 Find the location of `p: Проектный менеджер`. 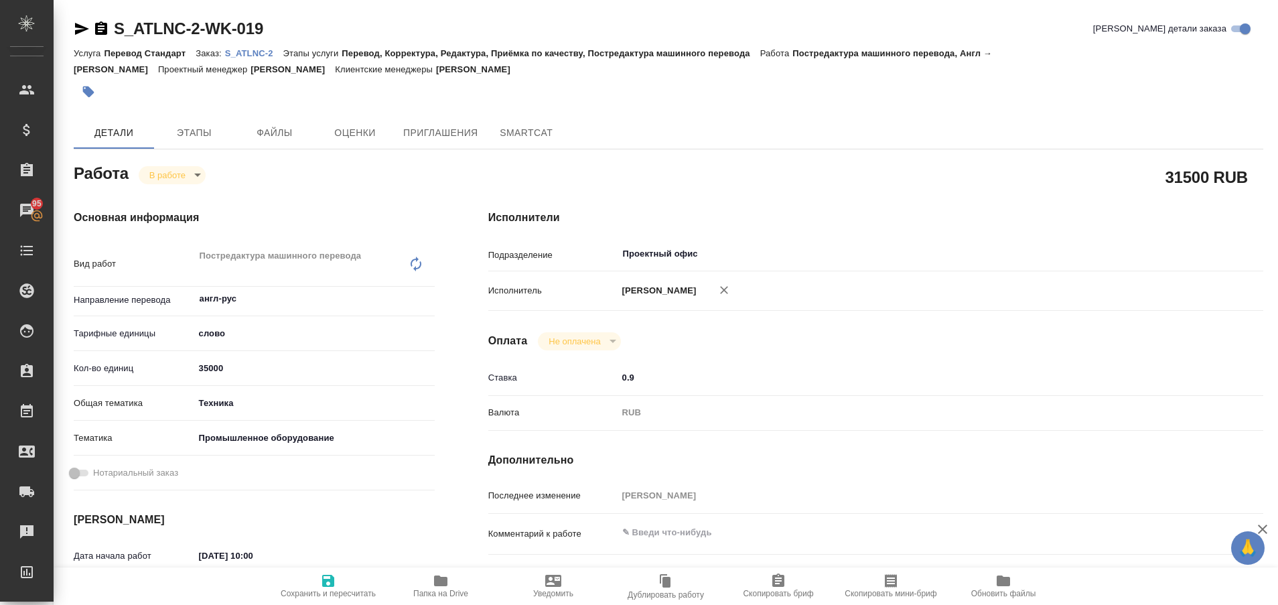

p: Проектный менеджер is located at coordinates (204, 69).